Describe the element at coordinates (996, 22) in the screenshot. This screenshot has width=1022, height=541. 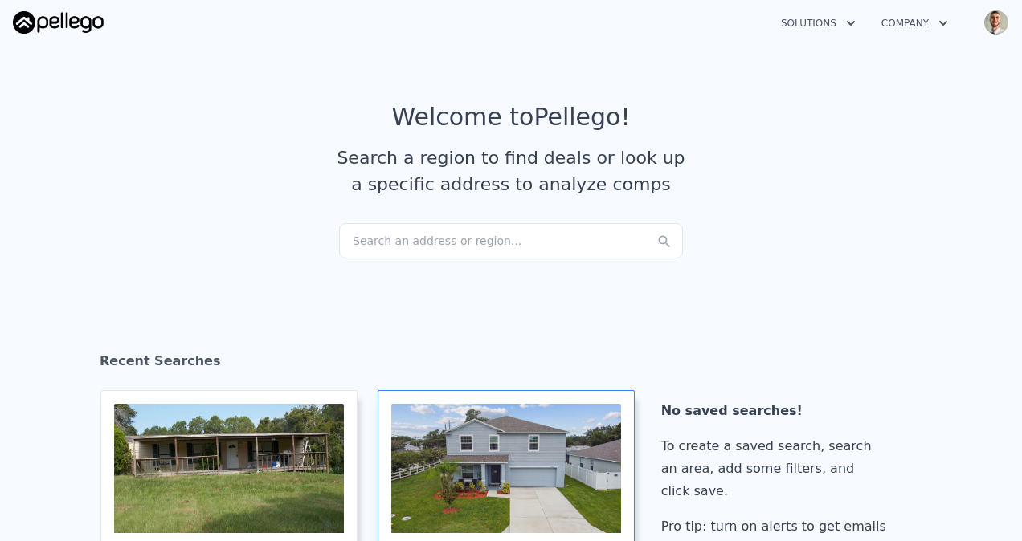
I see `img: avatar` at that location.